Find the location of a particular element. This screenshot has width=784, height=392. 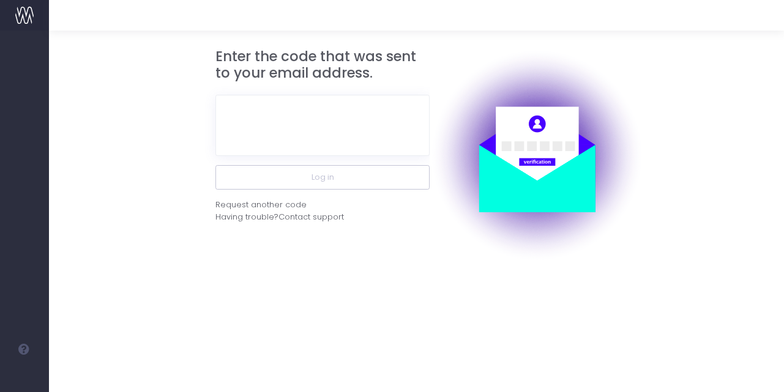

span: Contact support is located at coordinates (311, 217).